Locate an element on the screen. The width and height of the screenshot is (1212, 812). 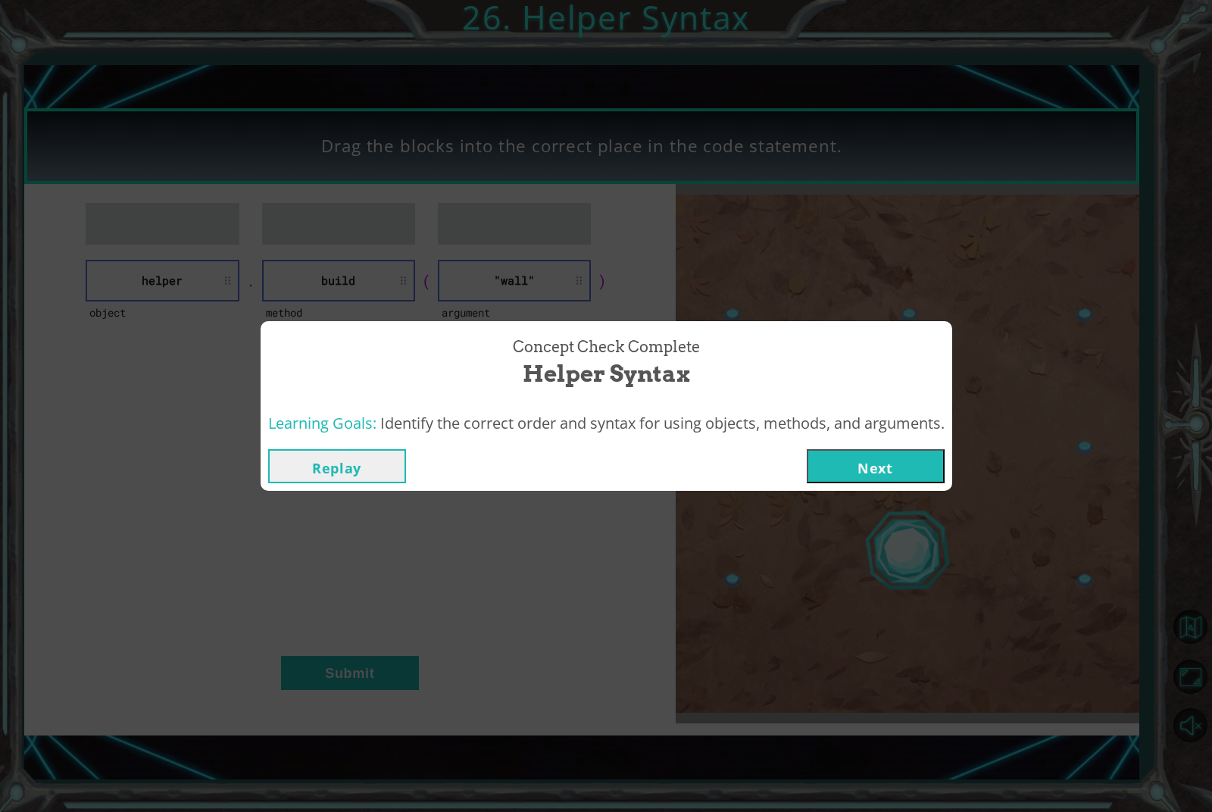
span: Concept Check Complete is located at coordinates (606, 347).